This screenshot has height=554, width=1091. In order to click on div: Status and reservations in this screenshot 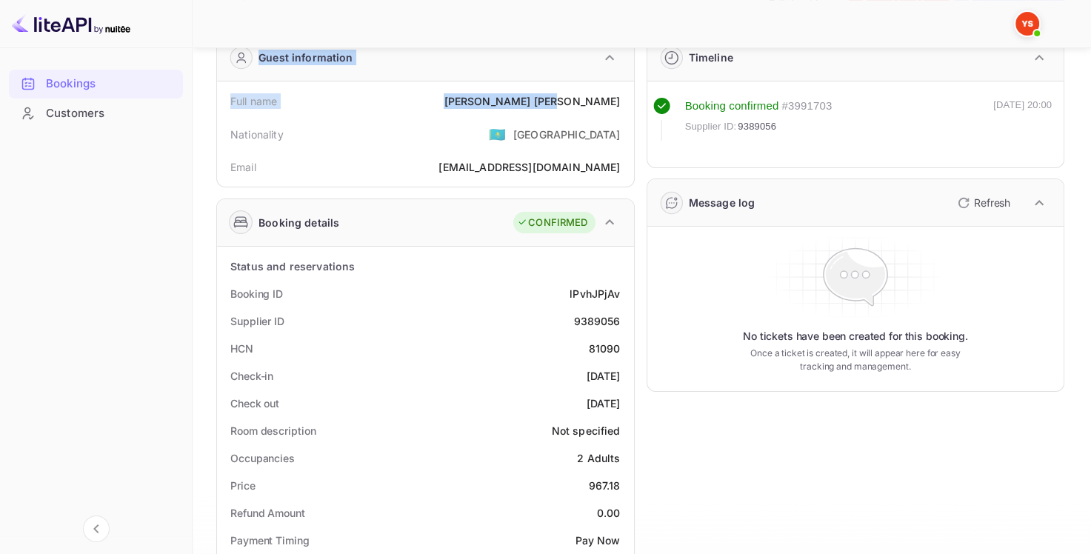, I will do `click(293, 266)`.